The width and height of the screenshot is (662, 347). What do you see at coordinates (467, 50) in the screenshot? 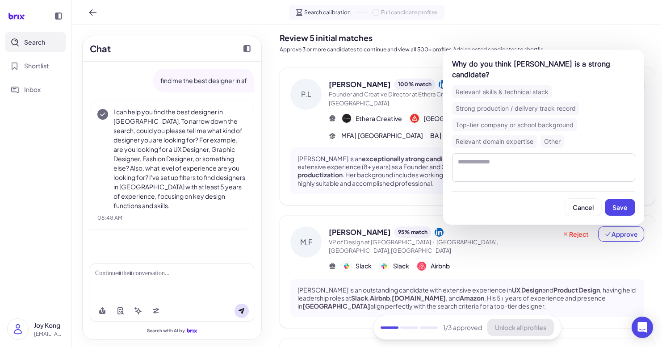
I see `p: Approve 3 or more candidates to continue and view all 500+ profiles.Add selected candidates to sh...` at bounding box center [467, 50].